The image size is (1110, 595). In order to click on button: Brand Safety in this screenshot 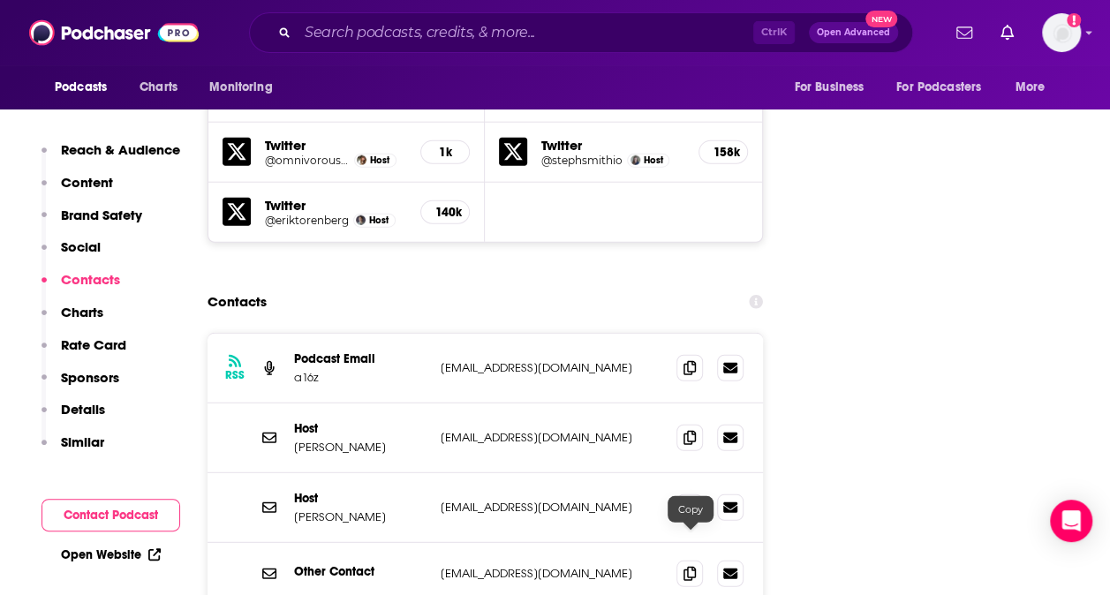, I will do `click(92, 223)`.